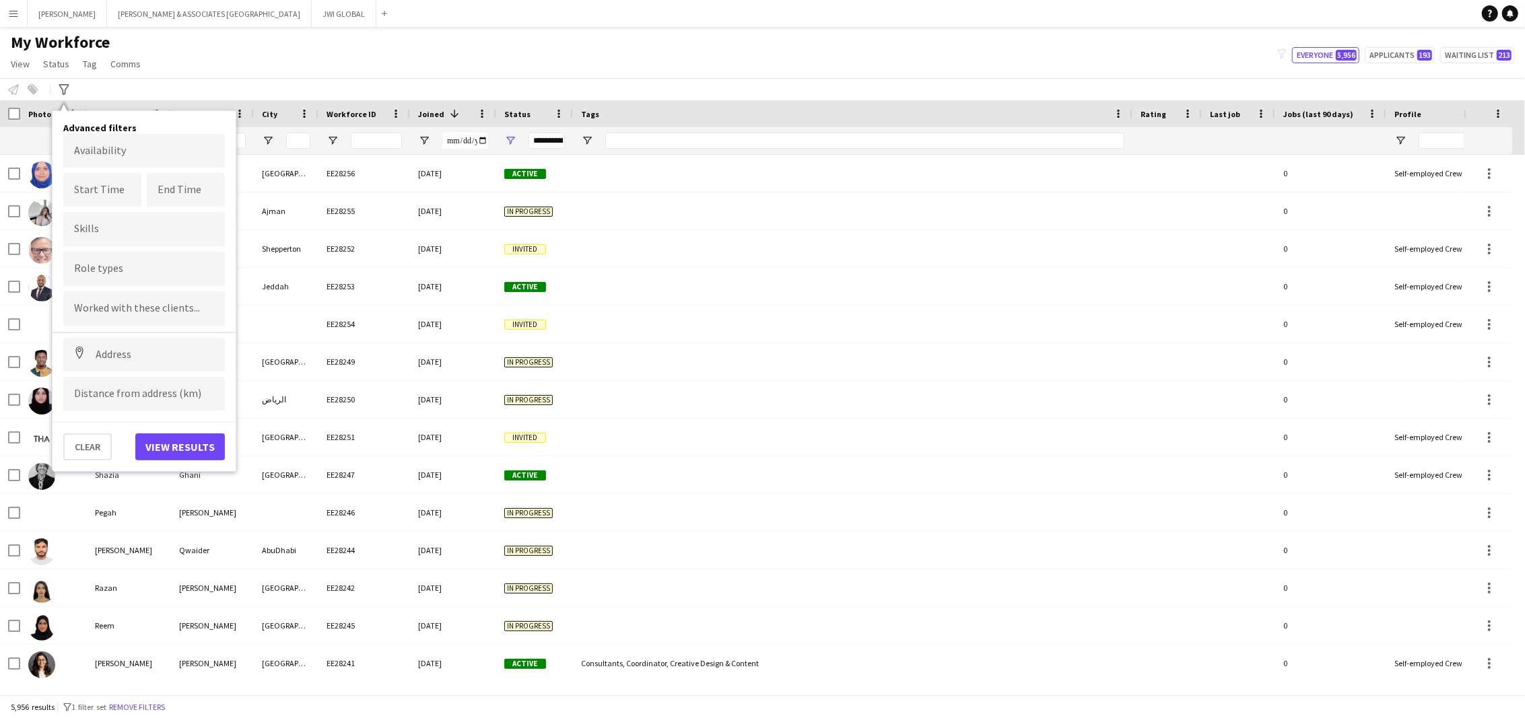 Image resolution: width=1525 pixels, height=718 pixels. I want to click on span: 5,956, so click(1346, 55).